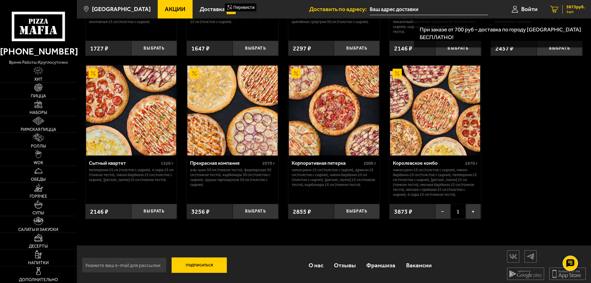 This screenshot has height=283, width=591. What do you see at coordinates (38, 130) in the screenshot?
I see `span: Римская пицца` at bounding box center [38, 130].